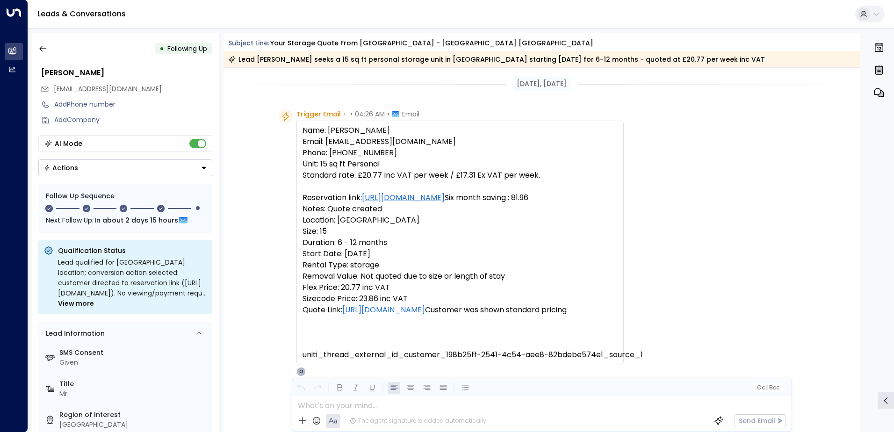 This screenshot has height=432, width=894. Describe the element at coordinates (187, 49) in the screenshot. I see `span: Following Up` at that location.